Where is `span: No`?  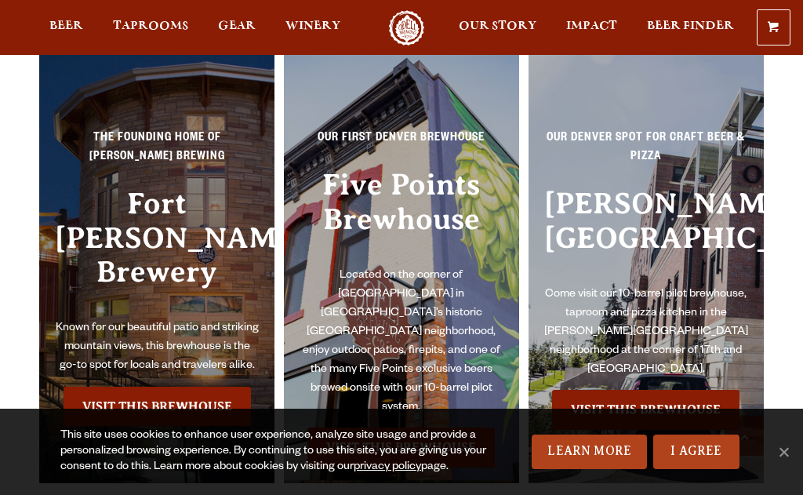 span: No is located at coordinates (783, 452).